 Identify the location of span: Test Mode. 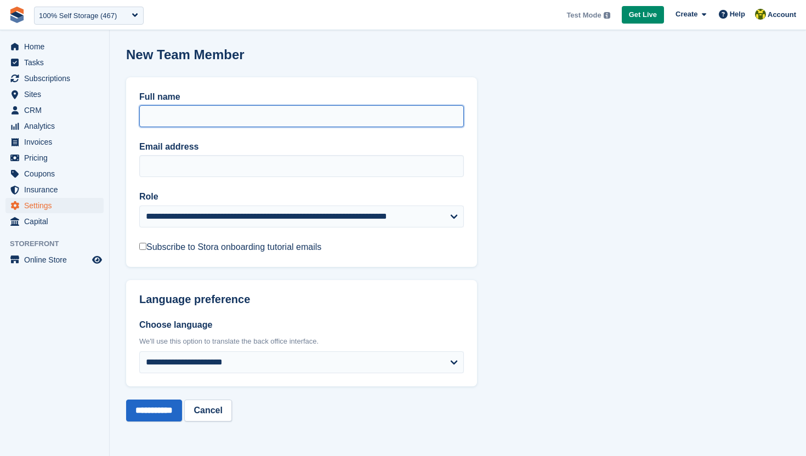
(584, 15).